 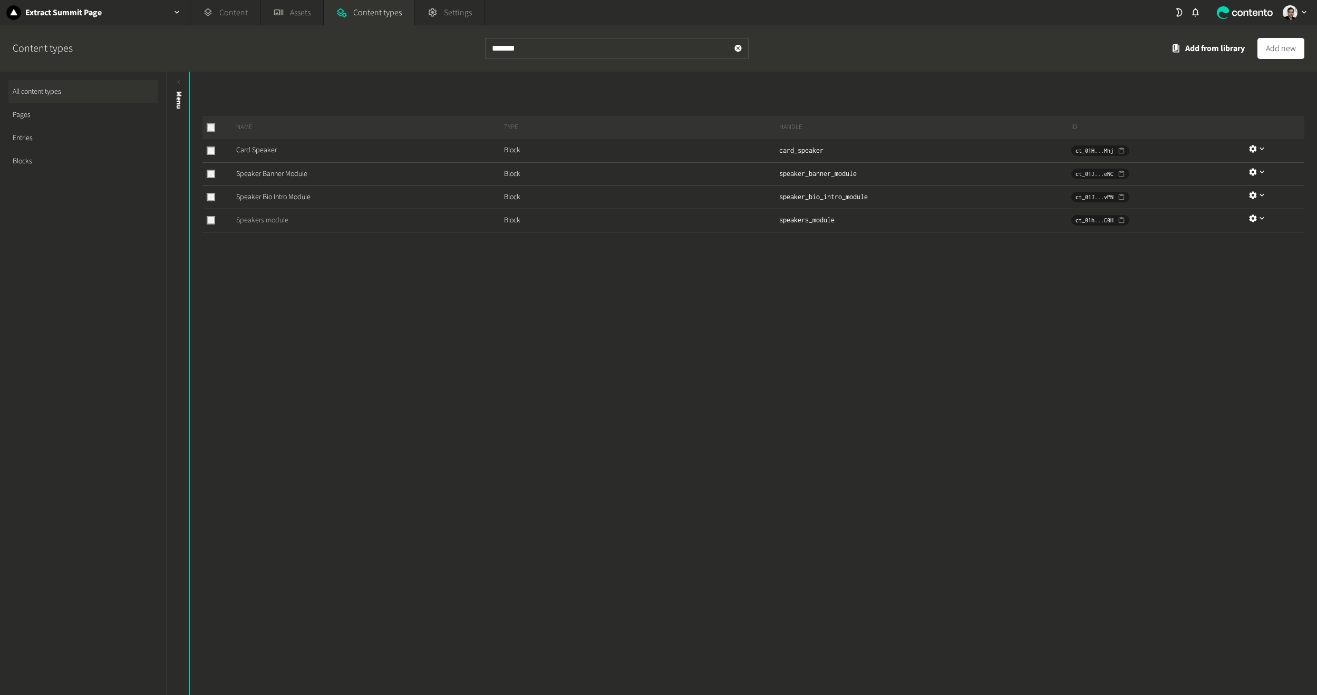 I want to click on span: Content types, so click(x=377, y=13).